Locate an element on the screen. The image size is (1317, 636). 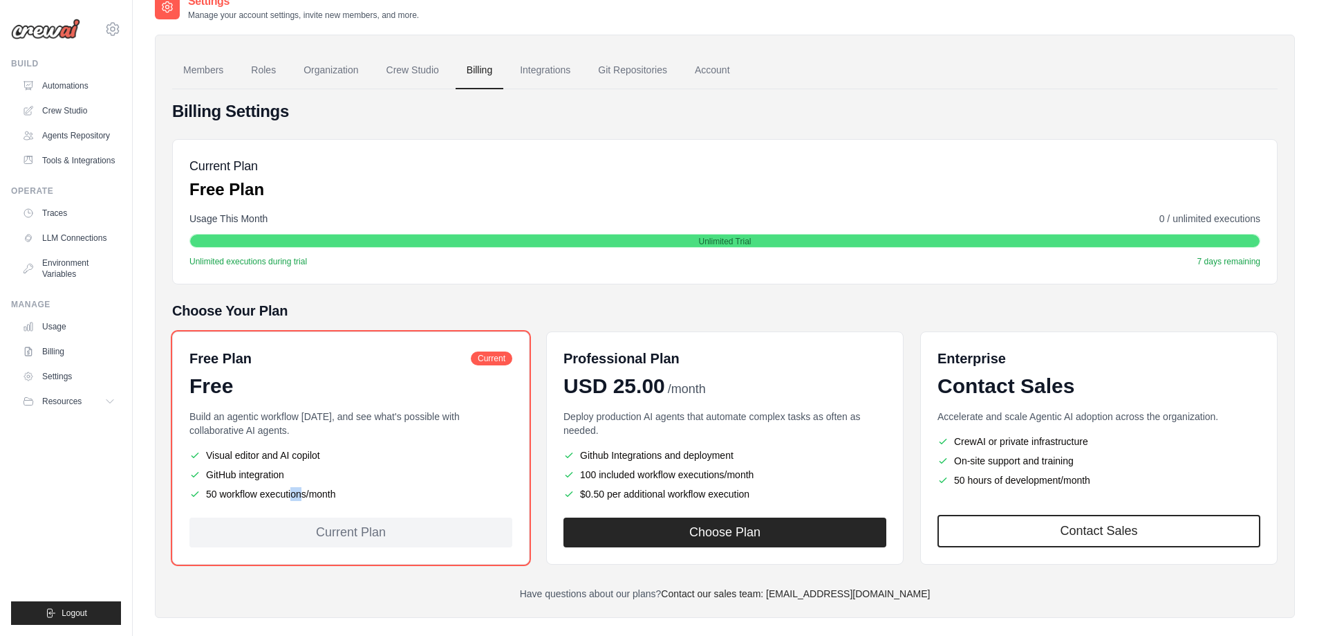
a: Account is located at coordinates (712, 71).